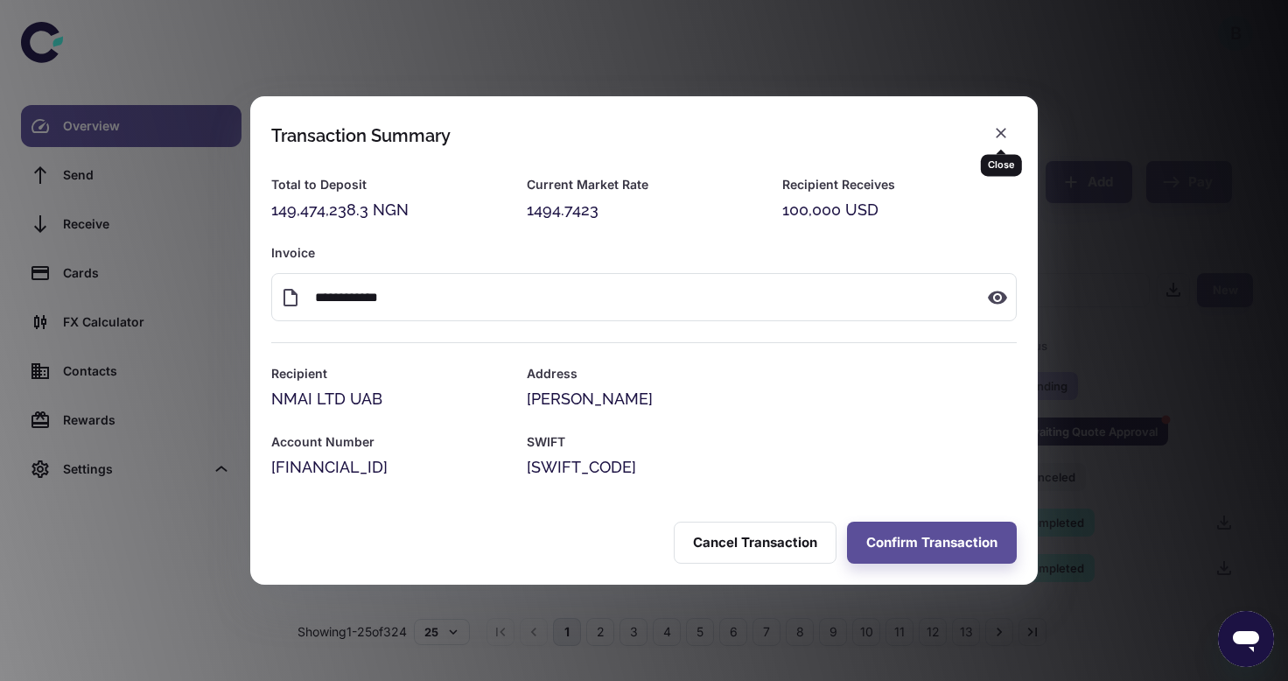 The image size is (1288, 681). What do you see at coordinates (360, 136) in the screenshot?
I see `div: Transaction Summary` at bounding box center [360, 136].